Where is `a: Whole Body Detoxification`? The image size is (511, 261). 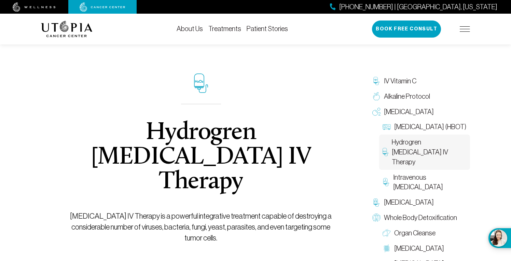
a: Whole Body Detoxification is located at coordinates (420, 218).